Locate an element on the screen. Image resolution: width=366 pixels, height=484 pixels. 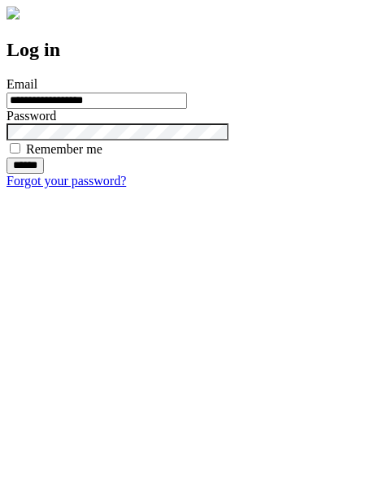
a: Forgot your password? is located at coordinates (66, 180).